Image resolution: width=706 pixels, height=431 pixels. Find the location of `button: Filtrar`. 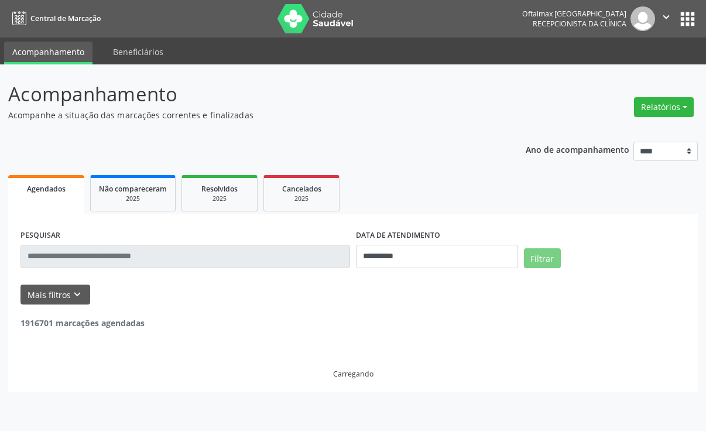

button: Filtrar is located at coordinates (542, 258).